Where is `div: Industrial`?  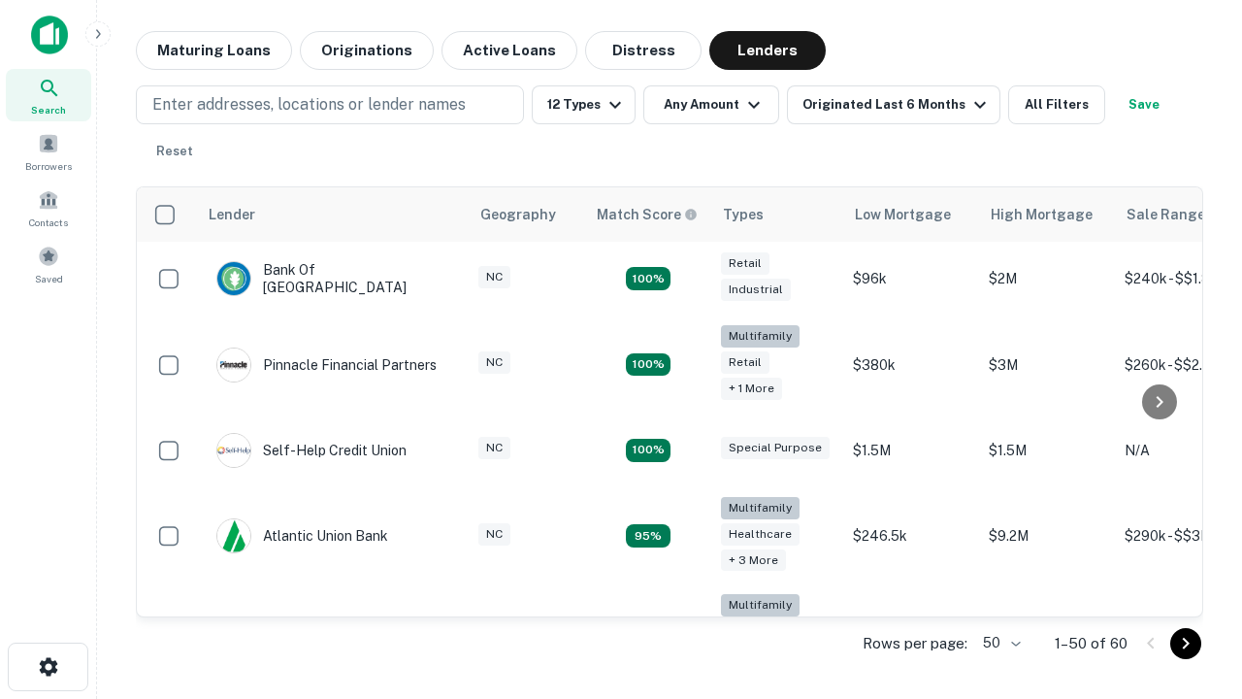 div: Industrial is located at coordinates (756, 289).